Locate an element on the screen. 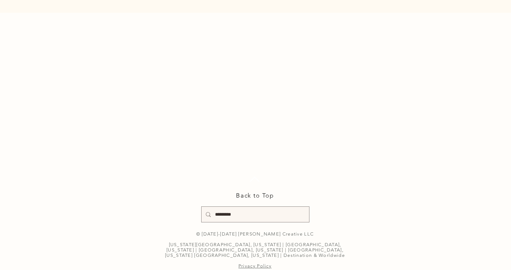 The image size is (511, 270). span: Back to Top is located at coordinates (255, 195).